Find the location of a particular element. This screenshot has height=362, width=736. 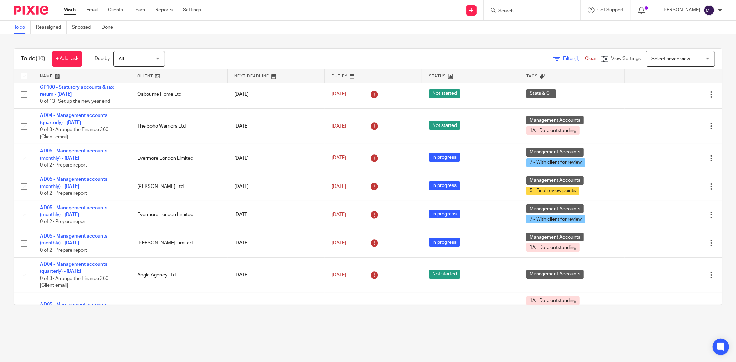

a: Clients is located at coordinates (116, 10).